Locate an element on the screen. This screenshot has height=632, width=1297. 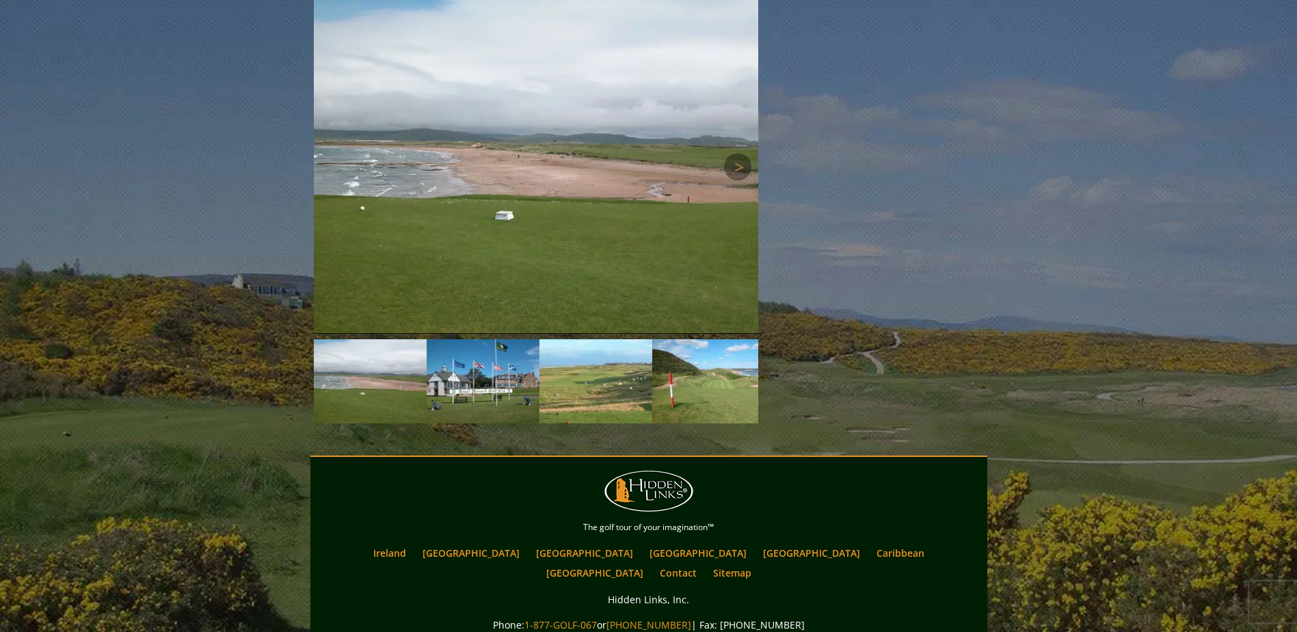
a: Contact is located at coordinates (678, 572).